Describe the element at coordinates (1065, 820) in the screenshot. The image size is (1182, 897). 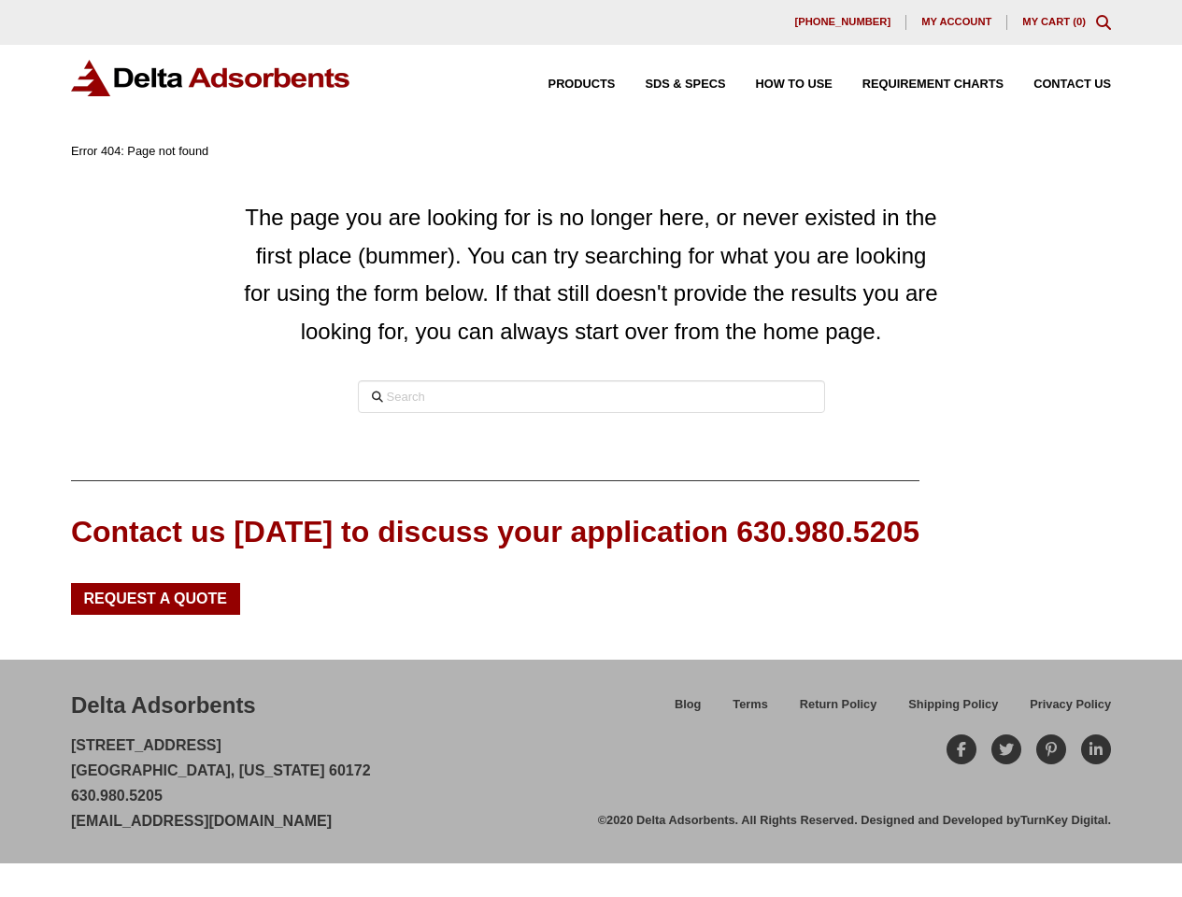
I see `a: TurnKey Digital` at that location.